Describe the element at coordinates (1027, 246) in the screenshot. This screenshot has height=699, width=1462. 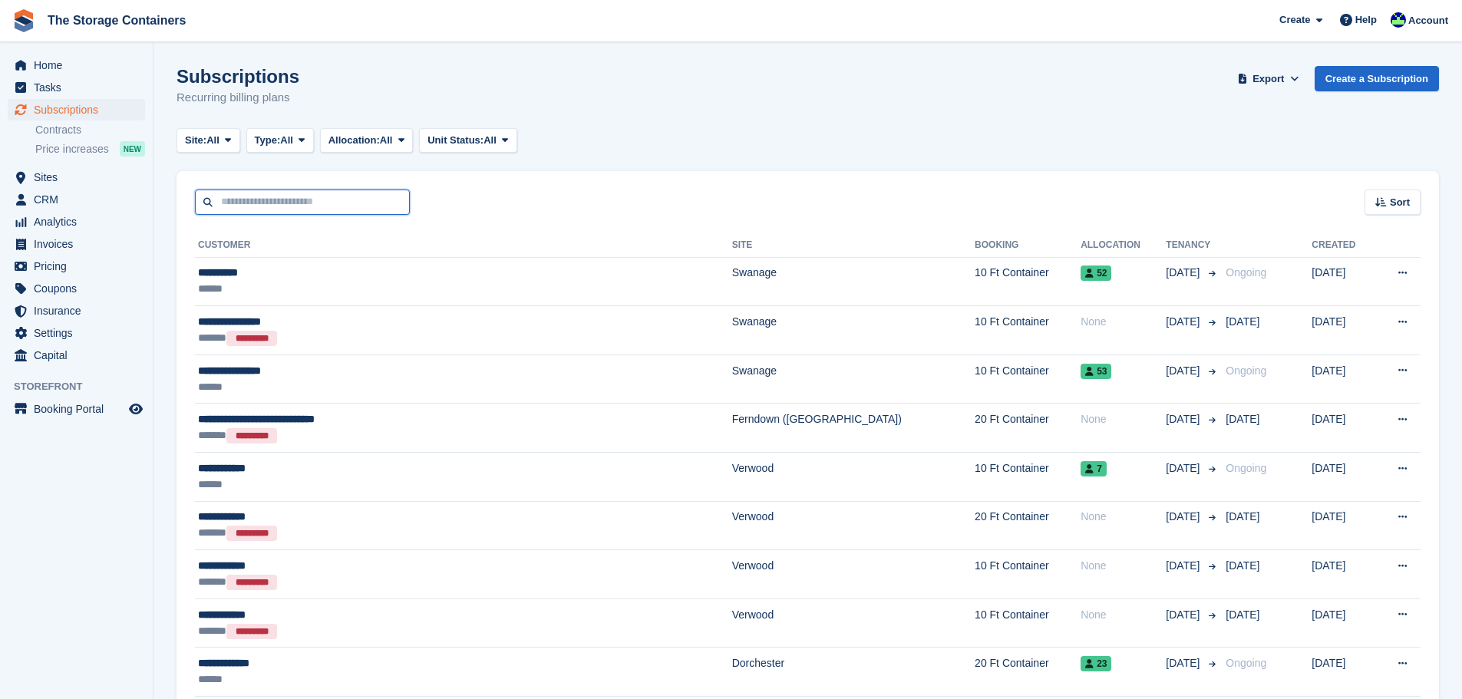
I see `th: Booking` at that location.